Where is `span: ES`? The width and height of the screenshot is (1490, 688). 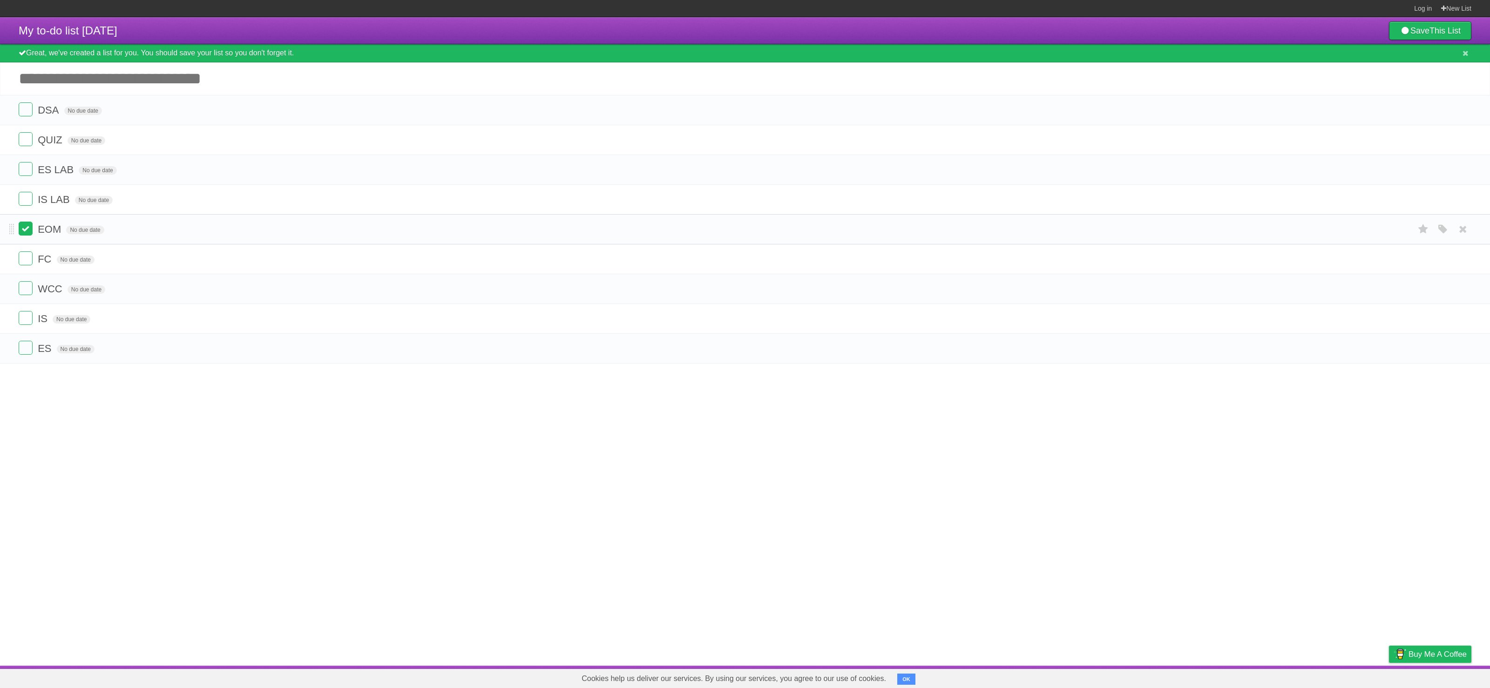
span: ES is located at coordinates (46, 348).